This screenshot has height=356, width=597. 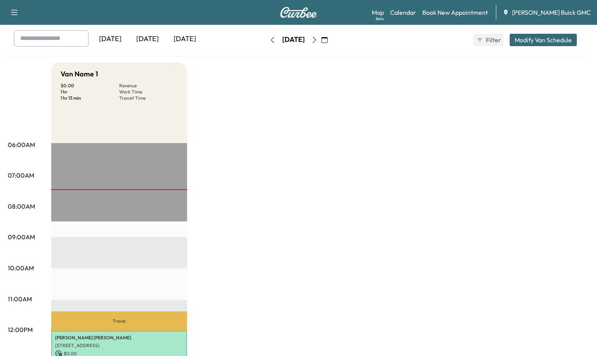 What do you see at coordinates (20, 330) in the screenshot?
I see `p: 12:00PM` at bounding box center [20, 330].